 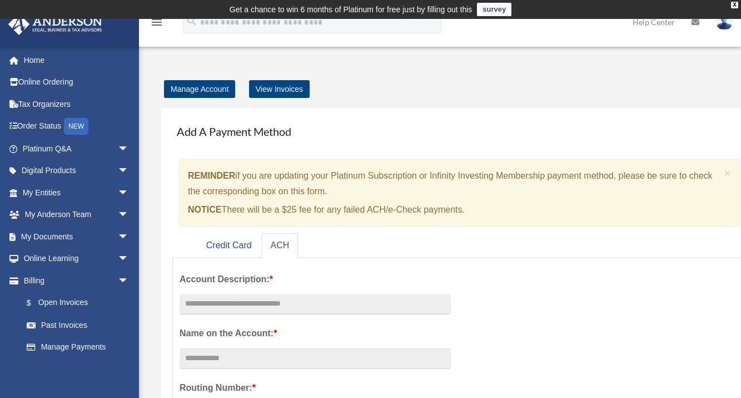 I want to click on div: NEW, so click(x=76, y=126).